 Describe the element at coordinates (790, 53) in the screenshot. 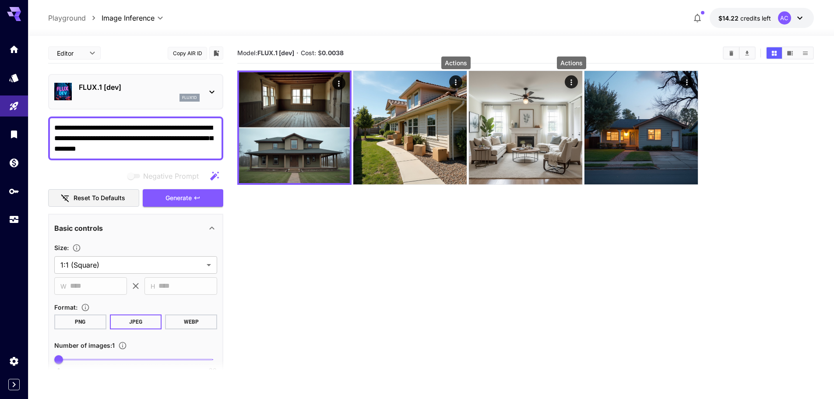

I see `div: Show media in grid viewShow media in video viewShow media in list view` at that location.